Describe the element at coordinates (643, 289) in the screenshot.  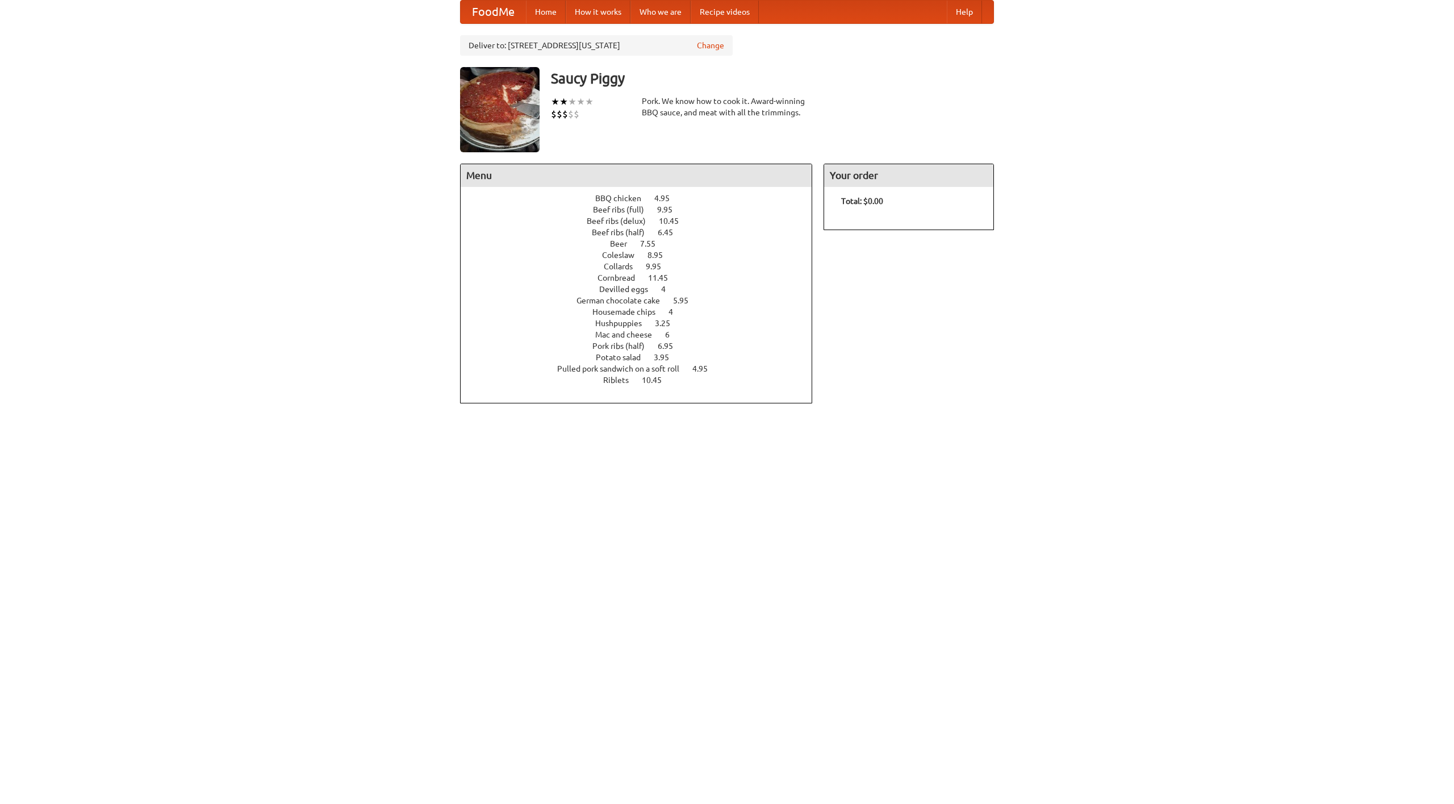
I see `a: Devilled eggs 4` at that location.